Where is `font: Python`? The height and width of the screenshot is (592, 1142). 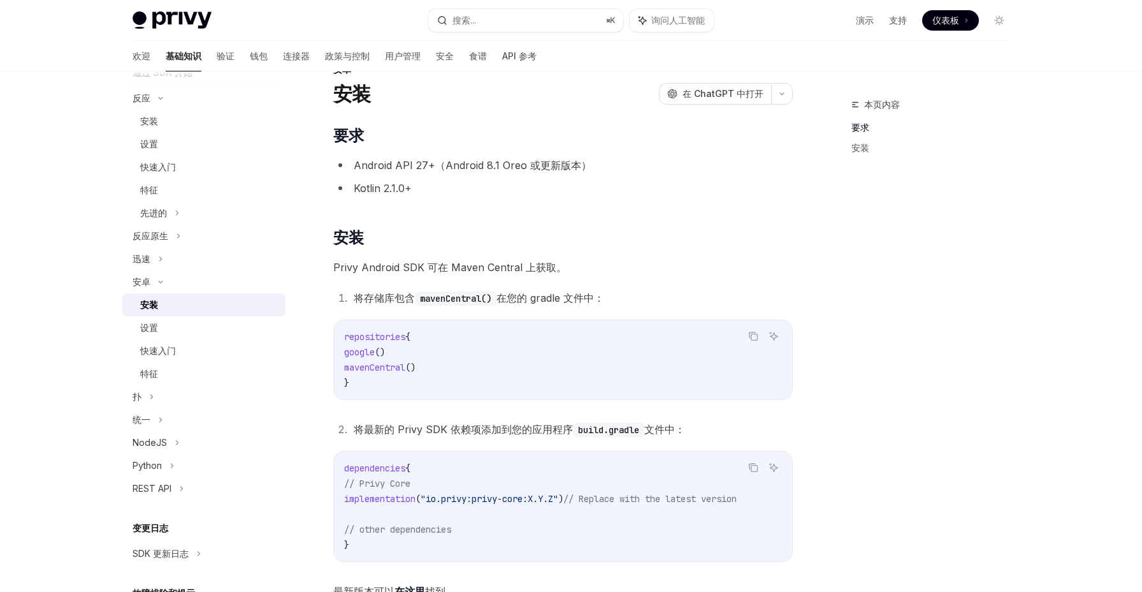
font: Python is located at coordinates (147, 465).